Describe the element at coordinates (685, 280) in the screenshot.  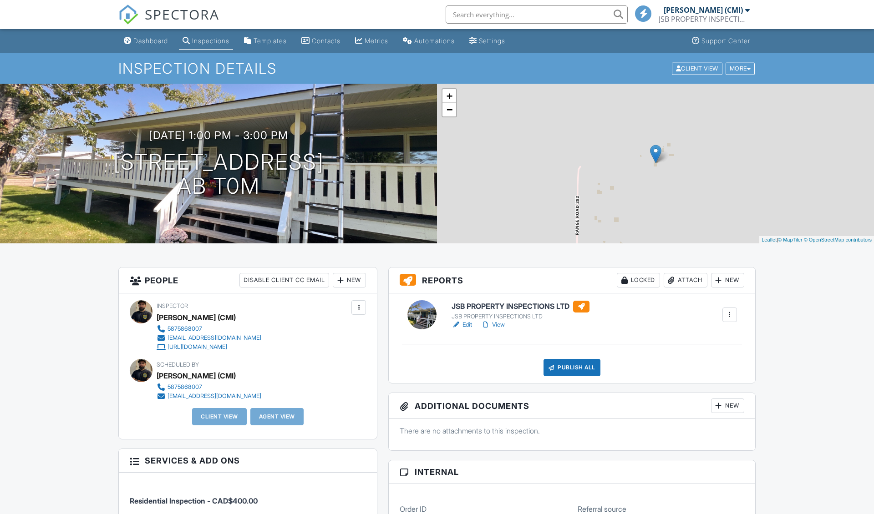
I see `div: Attach` at that location.